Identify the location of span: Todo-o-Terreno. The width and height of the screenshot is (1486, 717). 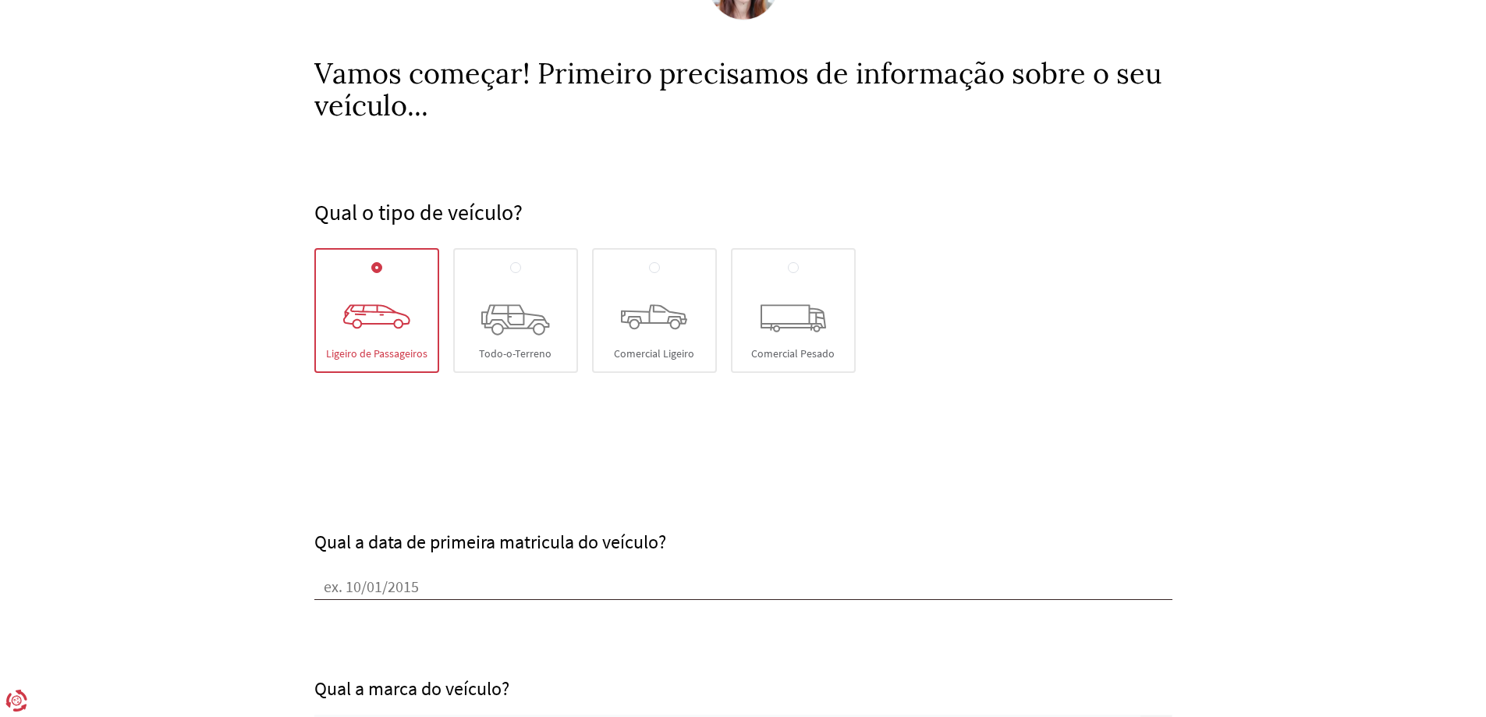
(515, 353).